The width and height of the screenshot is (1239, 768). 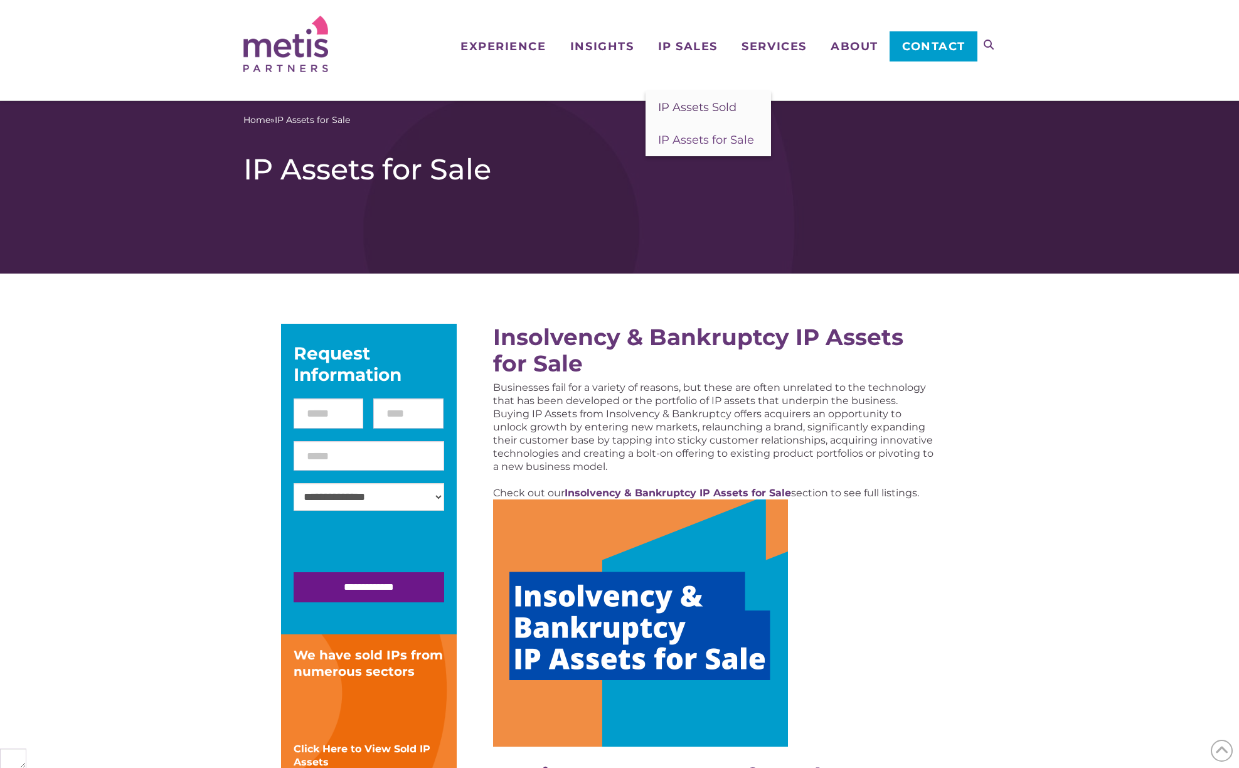 What do you see at coordinates (1221, 750) in the screenshot?
I see `span: Back to Top` at bounding box center [1221, 750].